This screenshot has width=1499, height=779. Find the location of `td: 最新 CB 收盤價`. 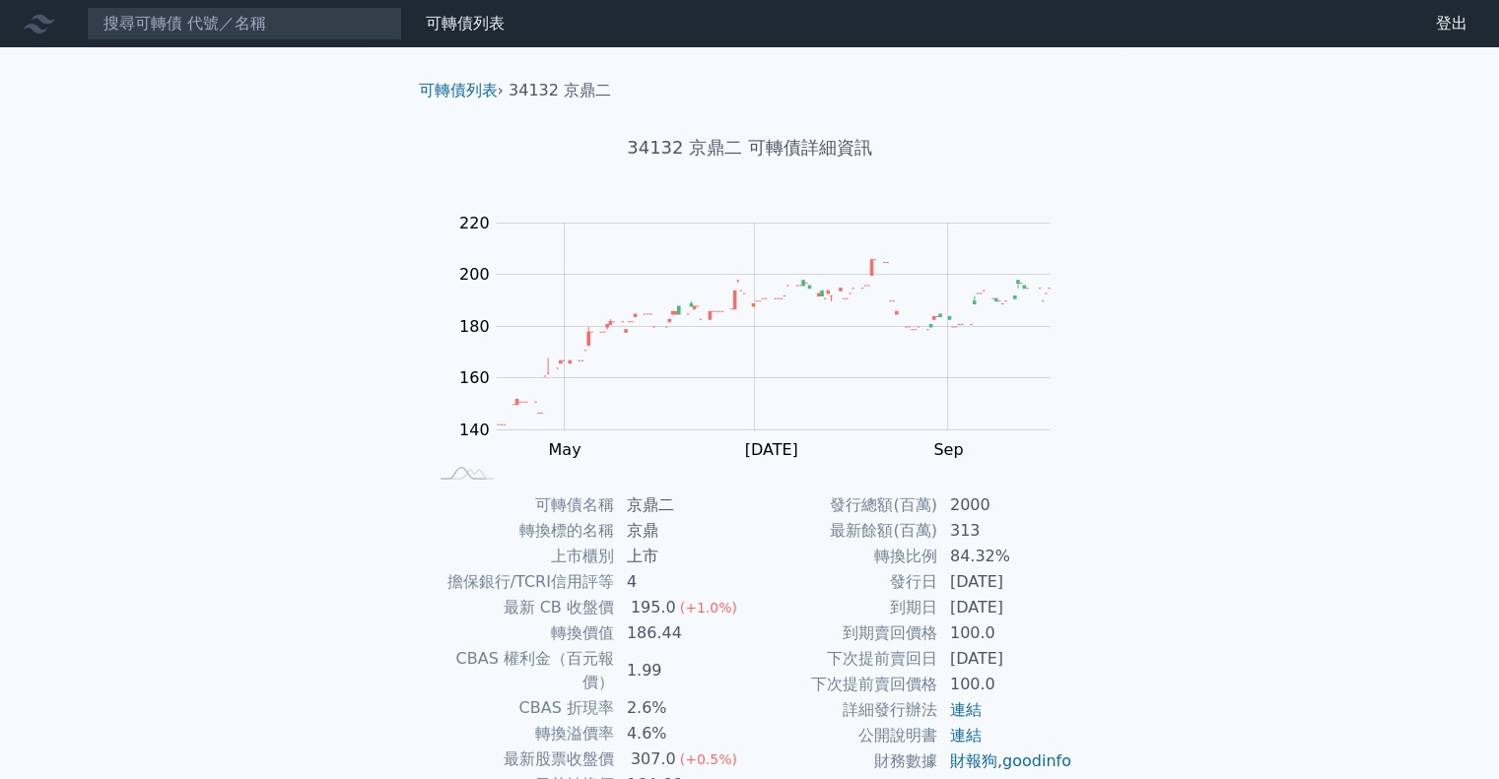

td: 最新 CB 收盤價 is located at coordinates (520, 608).